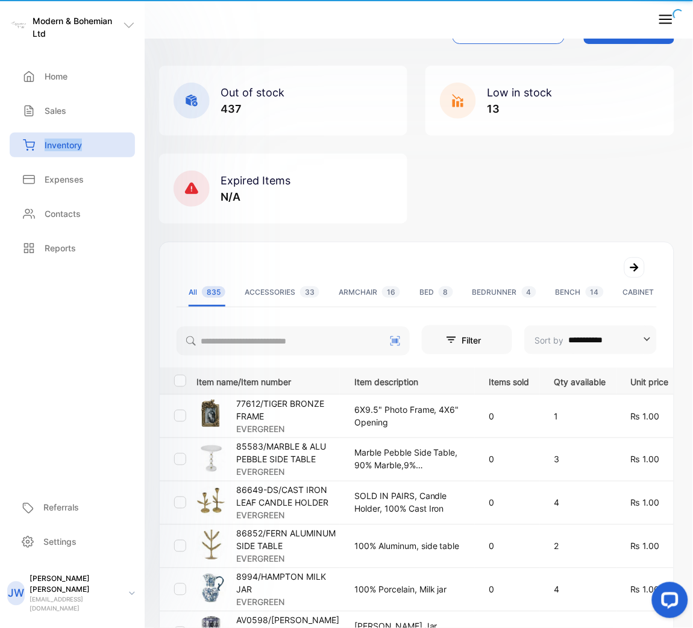 The width and height of the screenshot is (693, 628). Describe the element at coordinates (213, 292) in the screenshot. I see `span: 835` at that location.